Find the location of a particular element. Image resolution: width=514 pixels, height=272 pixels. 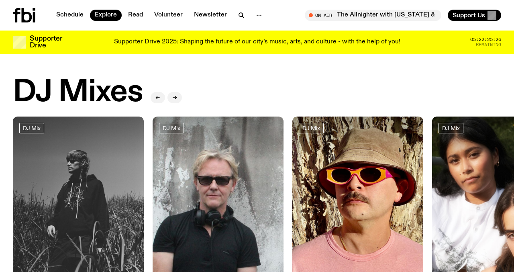

button: Support Us is located at coordinates (474, 15).